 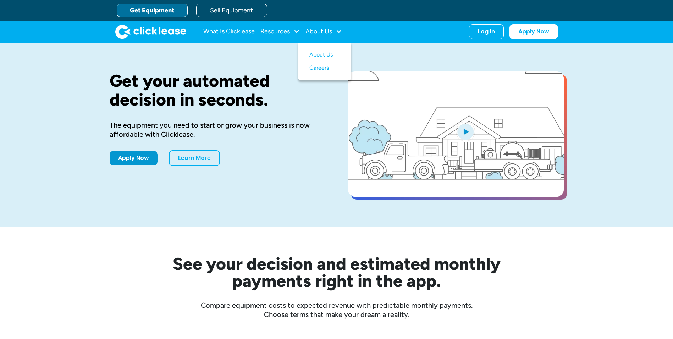 I want to click on a: Get Equipment, so click(x=152, y=10).